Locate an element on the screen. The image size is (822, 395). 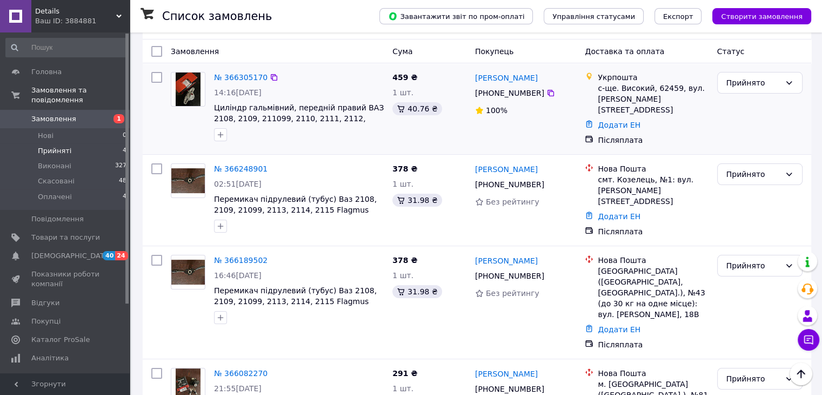
span: Cума is located at coordinates (402, 51).